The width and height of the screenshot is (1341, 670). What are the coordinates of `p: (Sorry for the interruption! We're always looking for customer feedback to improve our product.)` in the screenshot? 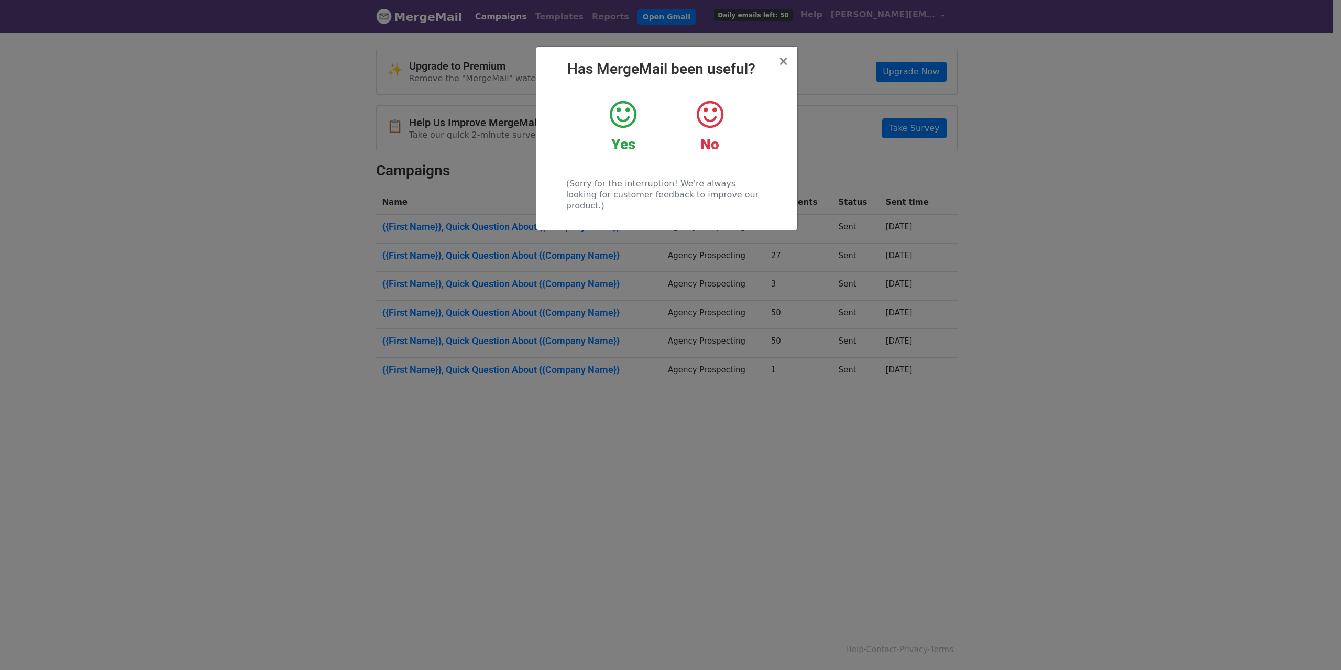 It's located at (666, 194).